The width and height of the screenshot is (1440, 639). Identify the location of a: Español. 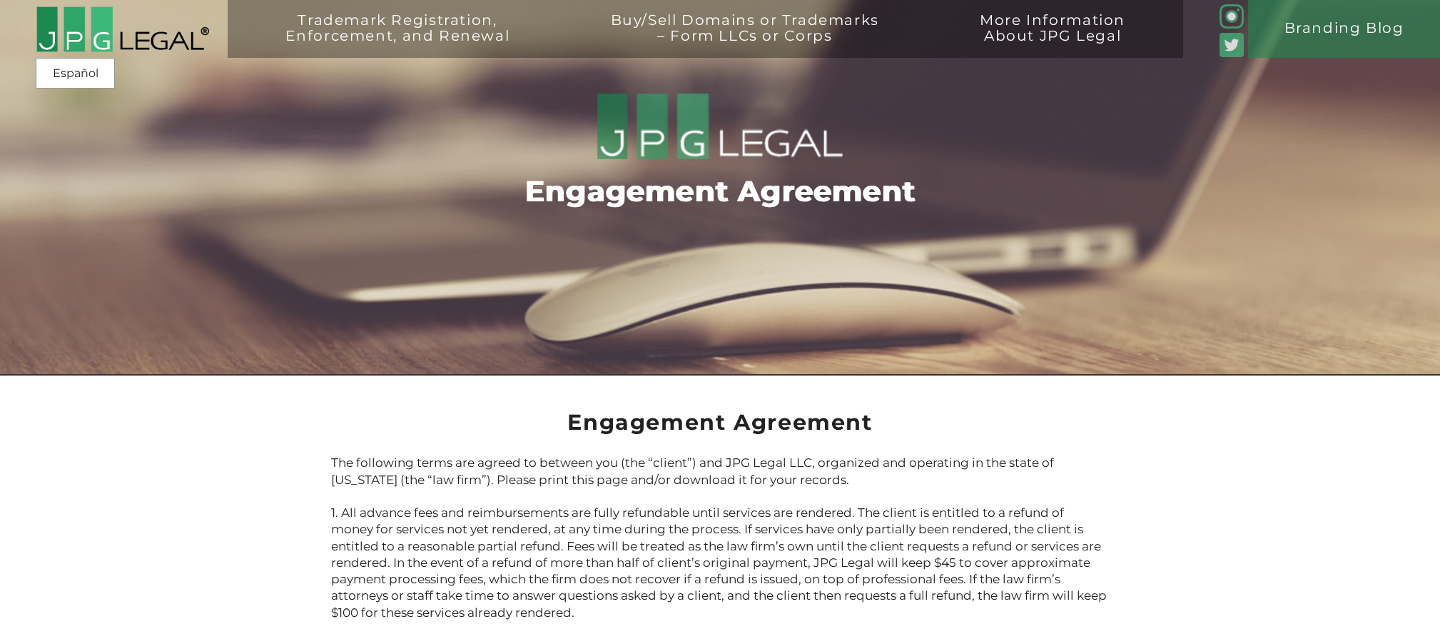
(75, 73).